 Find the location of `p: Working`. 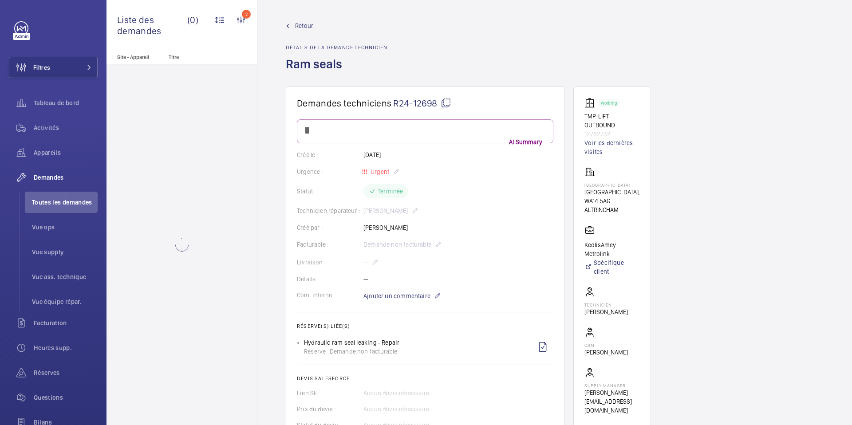

p: Working is located at coordinates (609, 103).